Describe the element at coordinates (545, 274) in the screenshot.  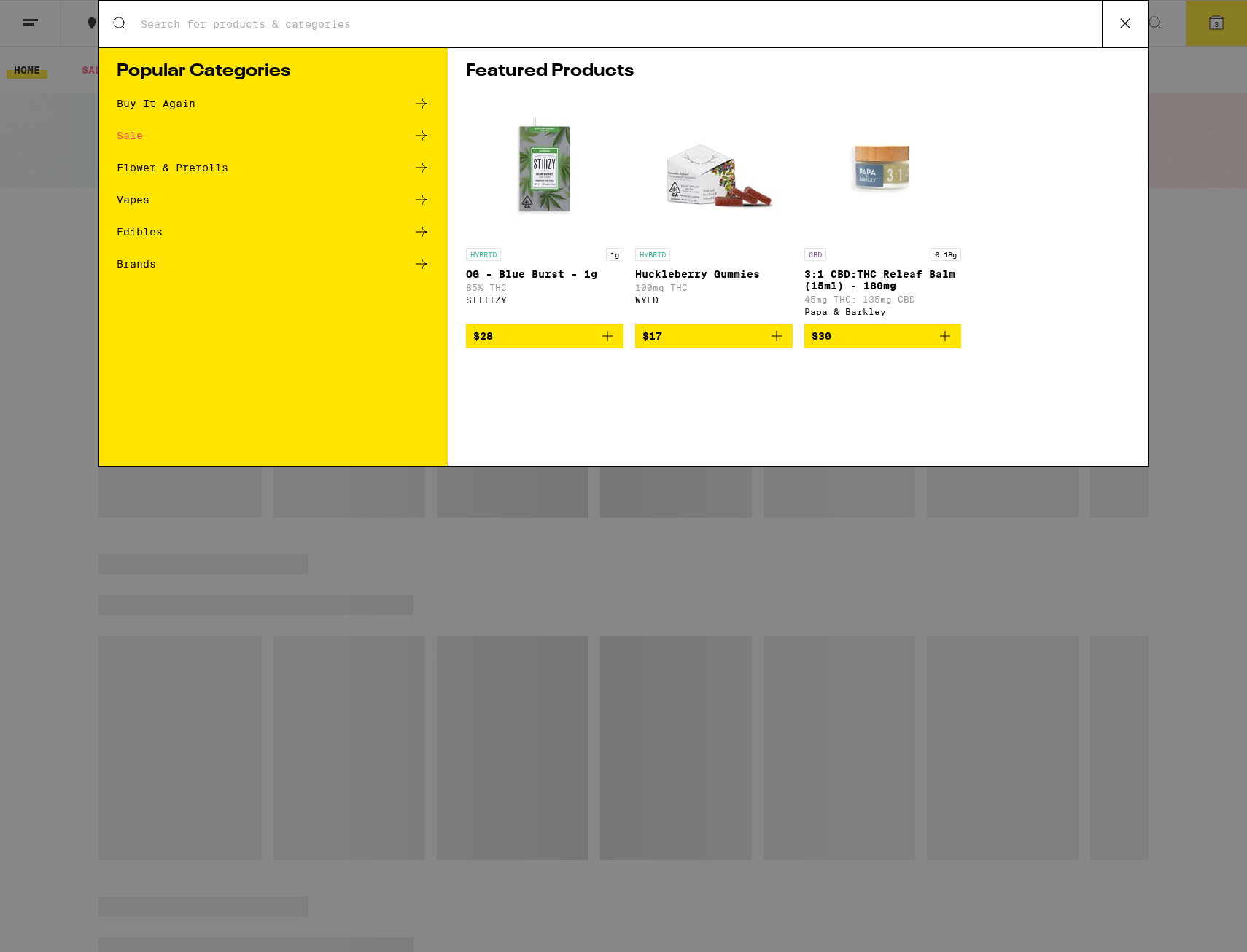
I see `p: OG - Blue Burst - 1g` at that location.